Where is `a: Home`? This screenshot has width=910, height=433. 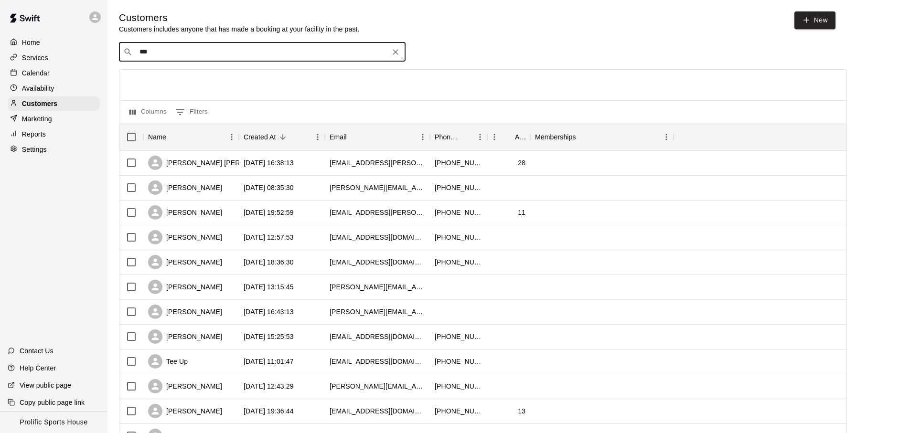
a: Home is located at coordinates (54, 43).